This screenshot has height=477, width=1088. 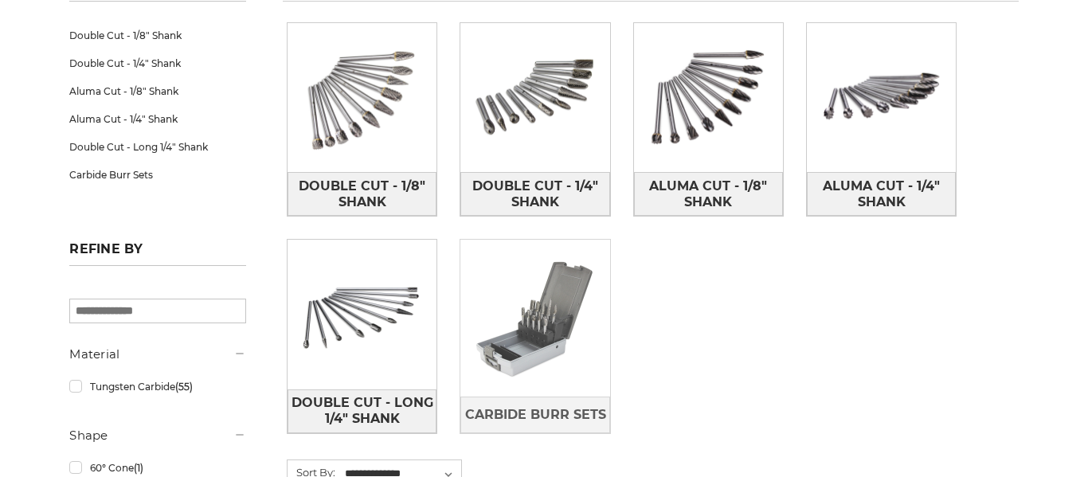 I want to click on span: (1), so click(x=139, y=468).